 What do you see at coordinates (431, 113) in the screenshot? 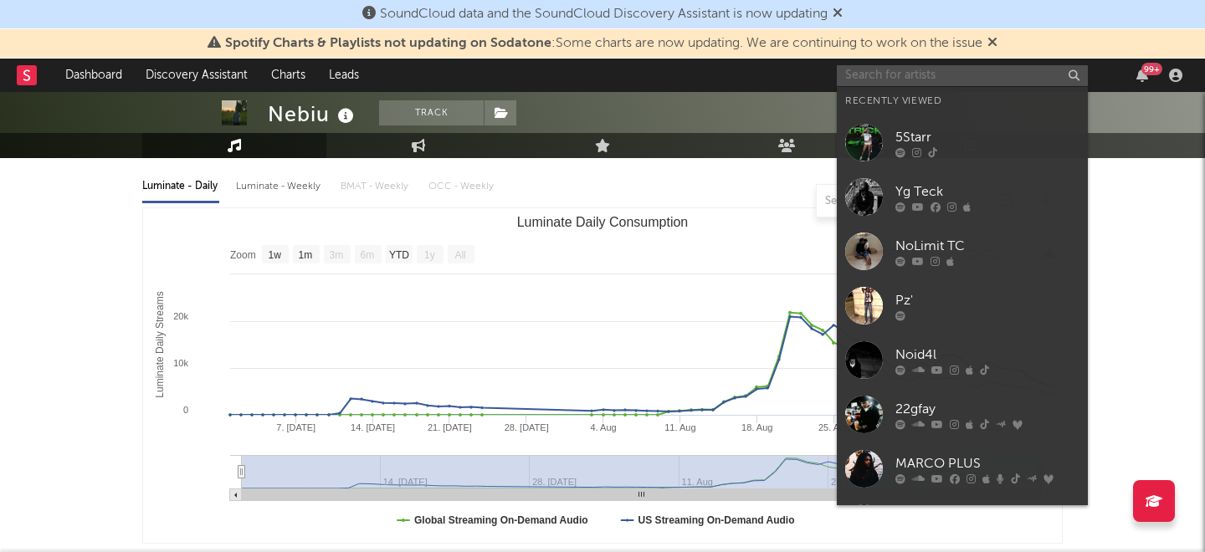
I see `button: Track` at bounding box center [431, 113].